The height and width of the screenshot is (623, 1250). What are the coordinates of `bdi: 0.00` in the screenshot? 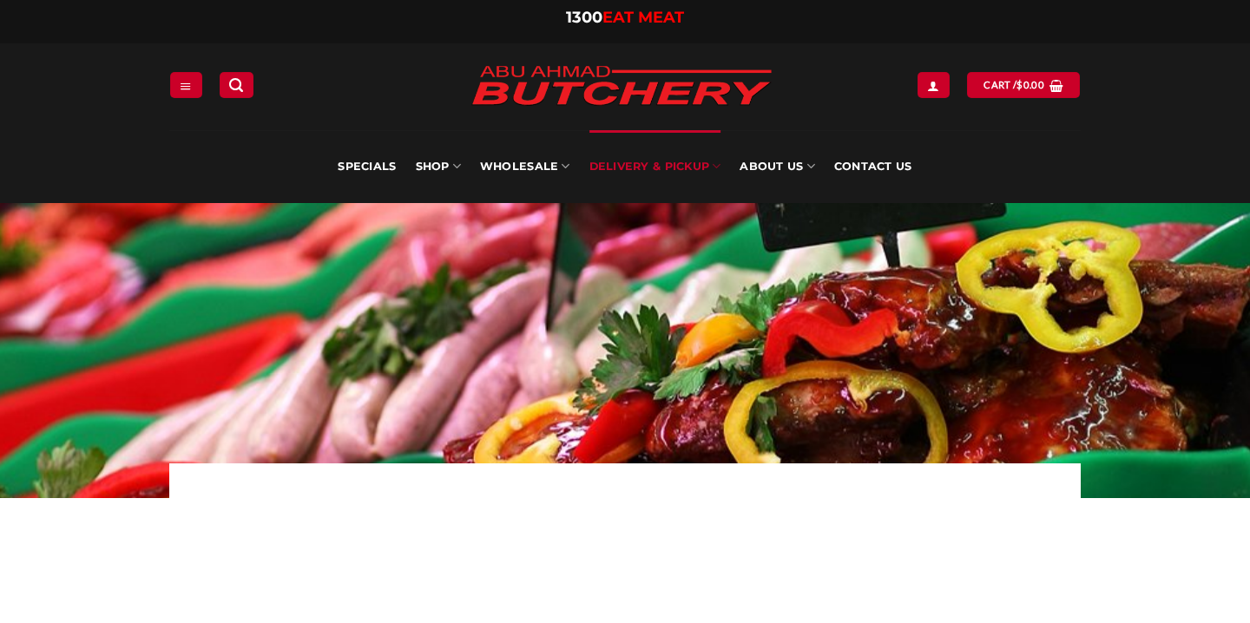 It's located at (1030, 84).